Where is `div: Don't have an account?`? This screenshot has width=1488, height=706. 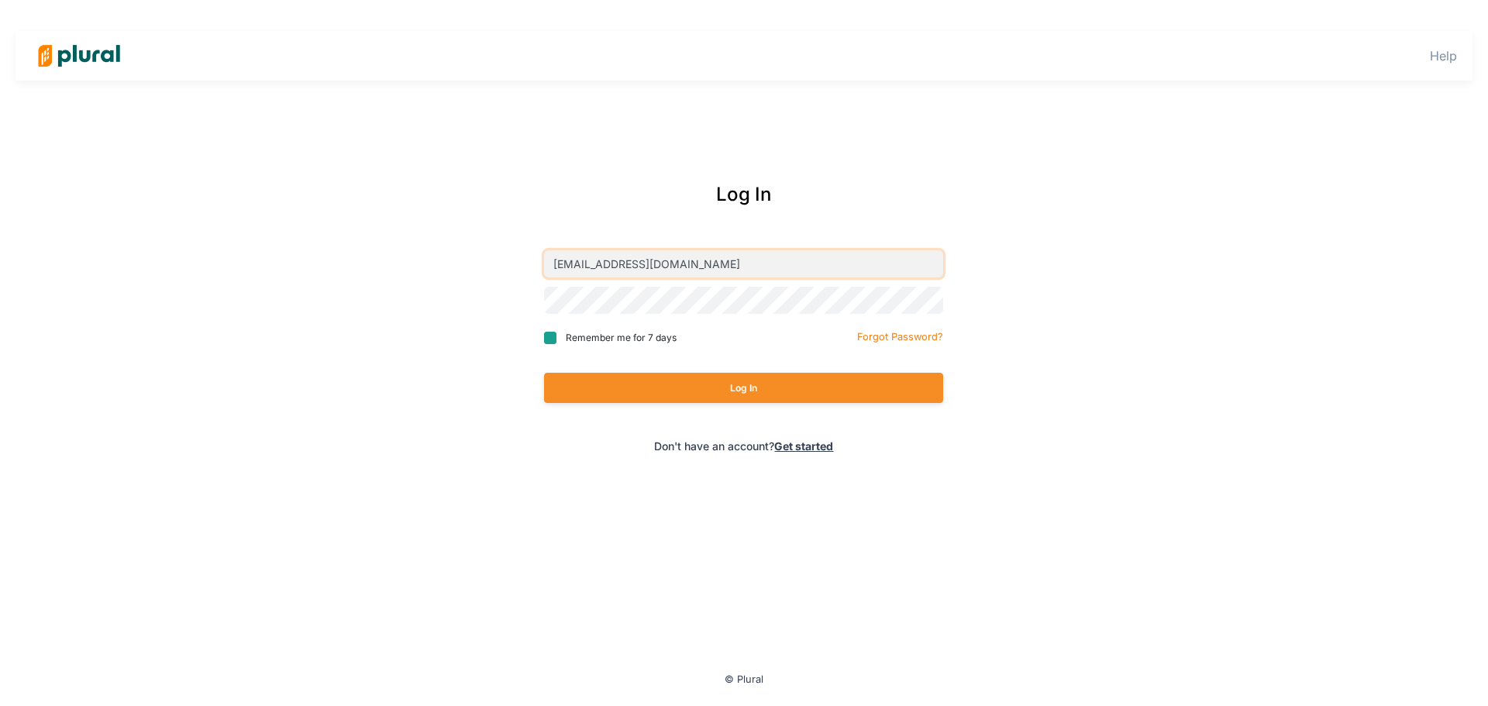 div: Don't have an account? is located at coordinates (744, 445).